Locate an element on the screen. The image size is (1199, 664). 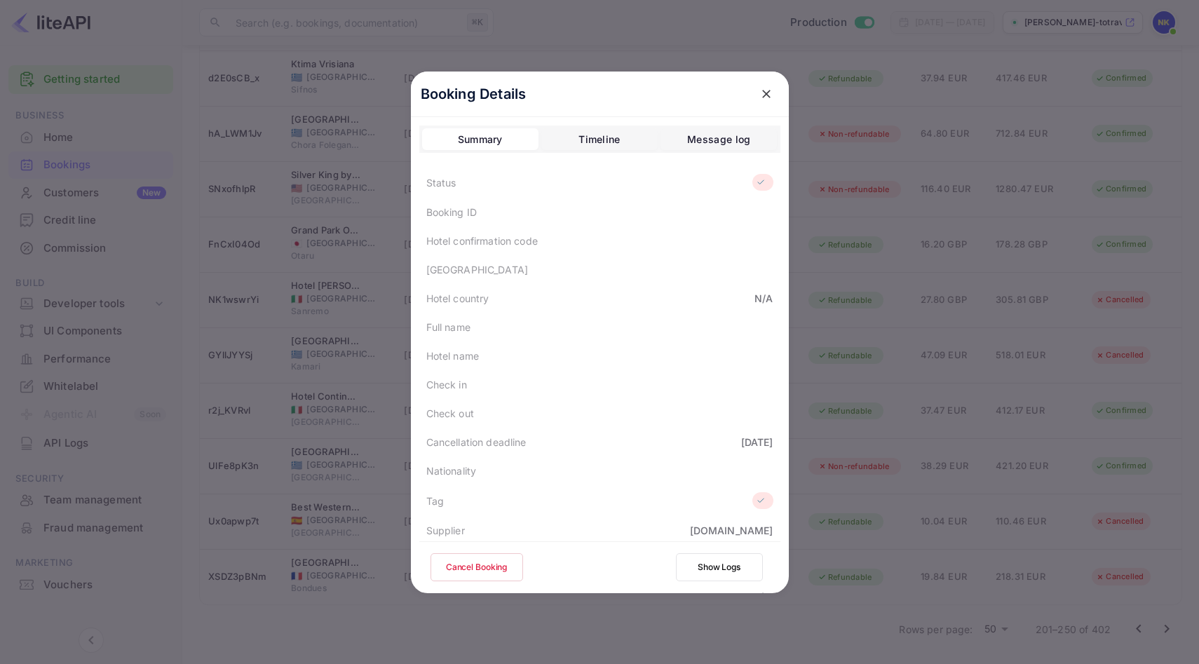
button: Summary is located at coordinates (480, 140).